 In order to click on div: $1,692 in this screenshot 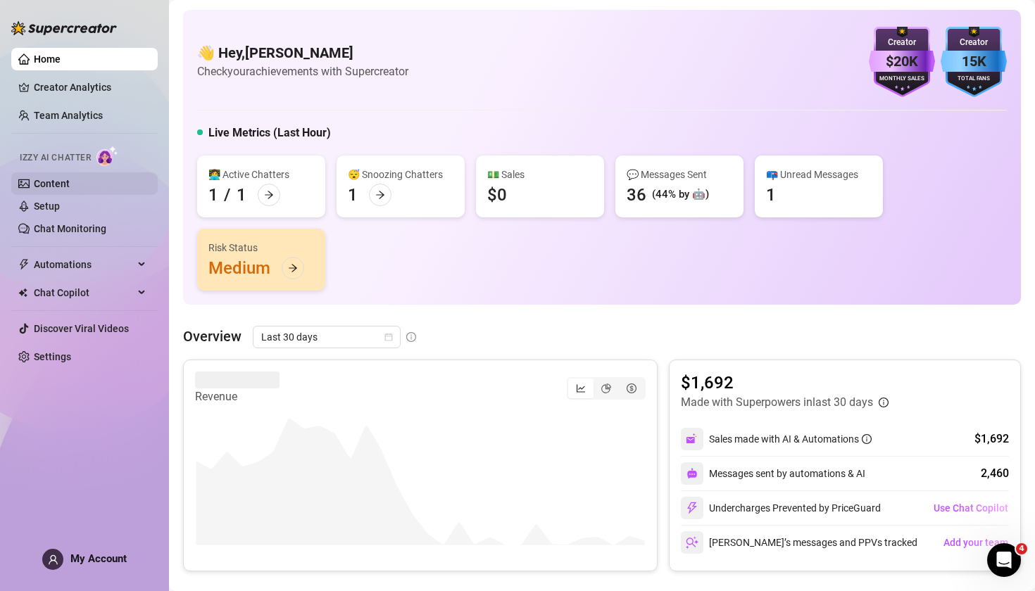, I will do `click(991, 439)`.